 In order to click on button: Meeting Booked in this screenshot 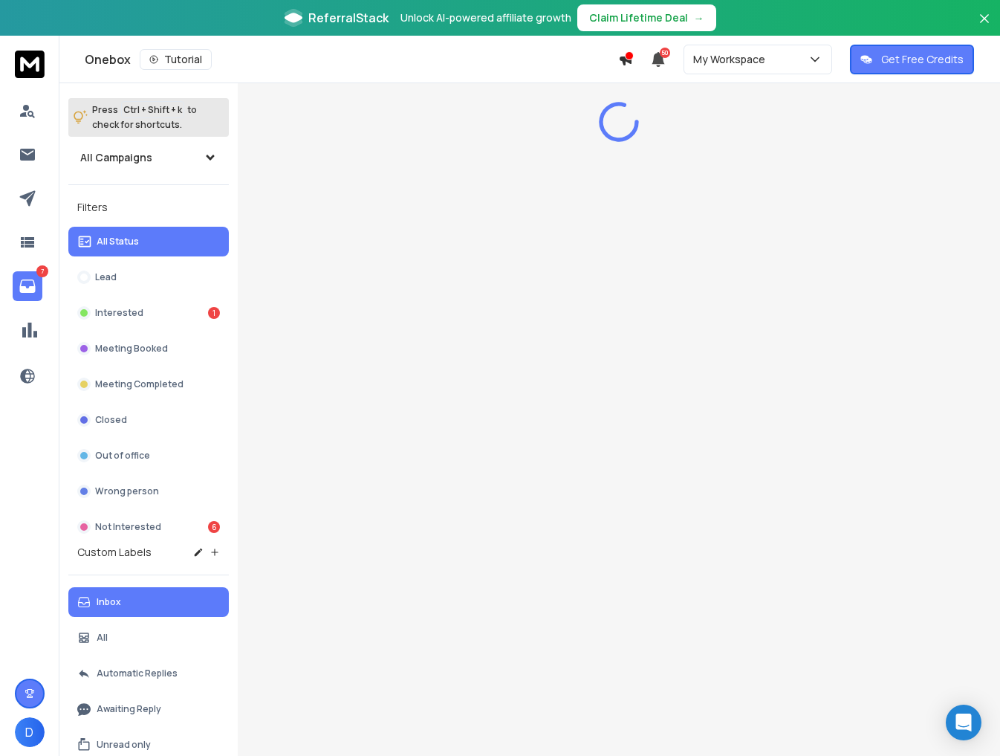, I will do `click(149, 348)`.